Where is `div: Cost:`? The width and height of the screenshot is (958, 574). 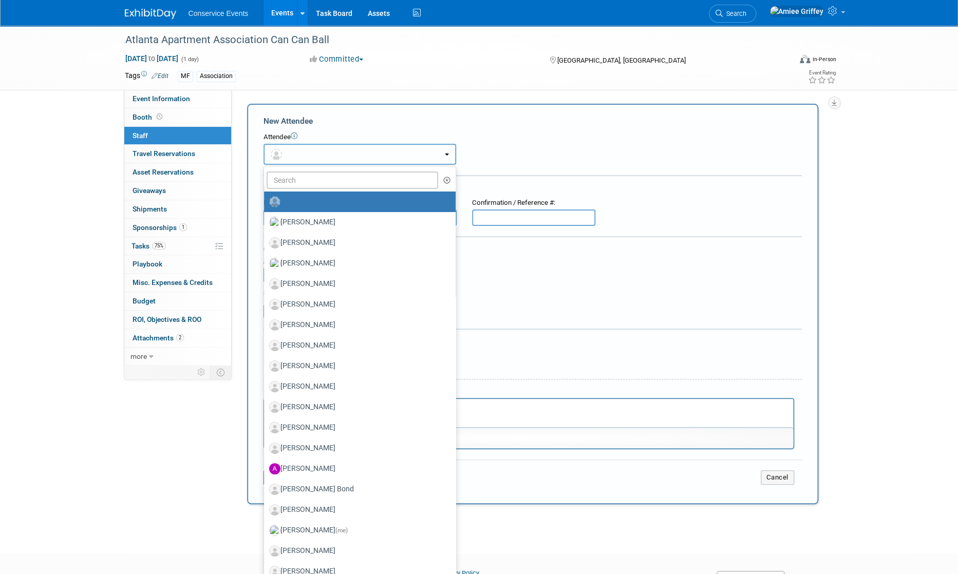
div: Cost: is located at coordinates (533, 250).